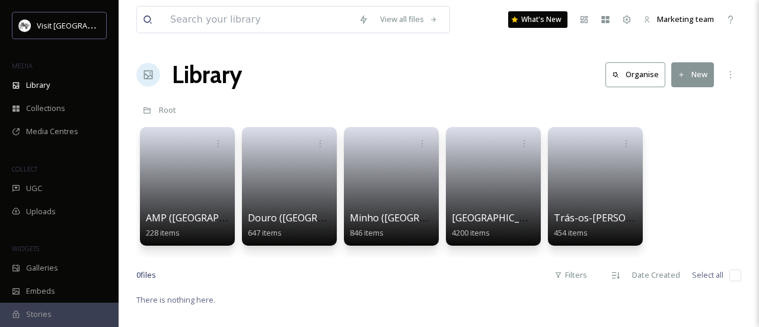  What do you see at coordinates (146, 275) in the screenshot?
I see `span: 0 file s` at bounding box center [146, 275].